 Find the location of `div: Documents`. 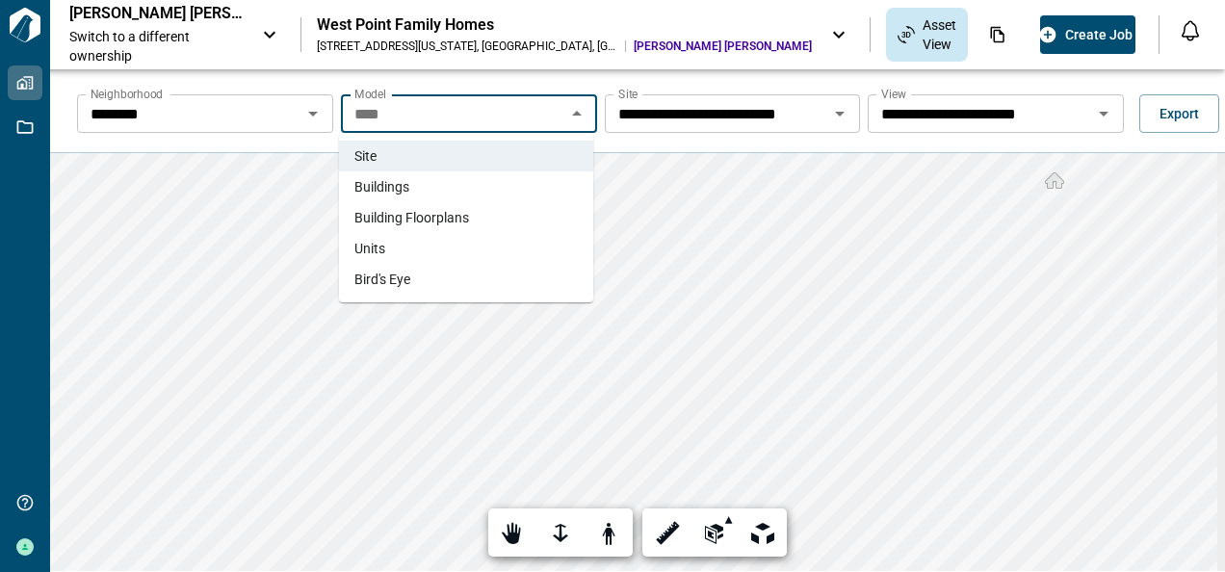

div: Documents is located at coordinates (998, 35).